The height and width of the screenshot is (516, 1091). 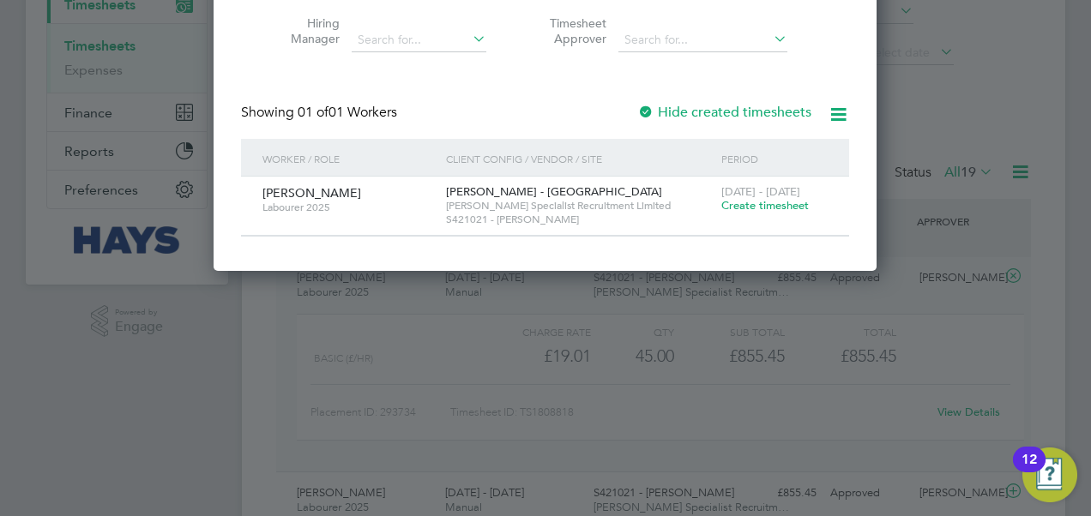 What do you see at coordinates (1029, 471) in the screenshot?
I see `div: 12` at bounding box center [1029, 471].